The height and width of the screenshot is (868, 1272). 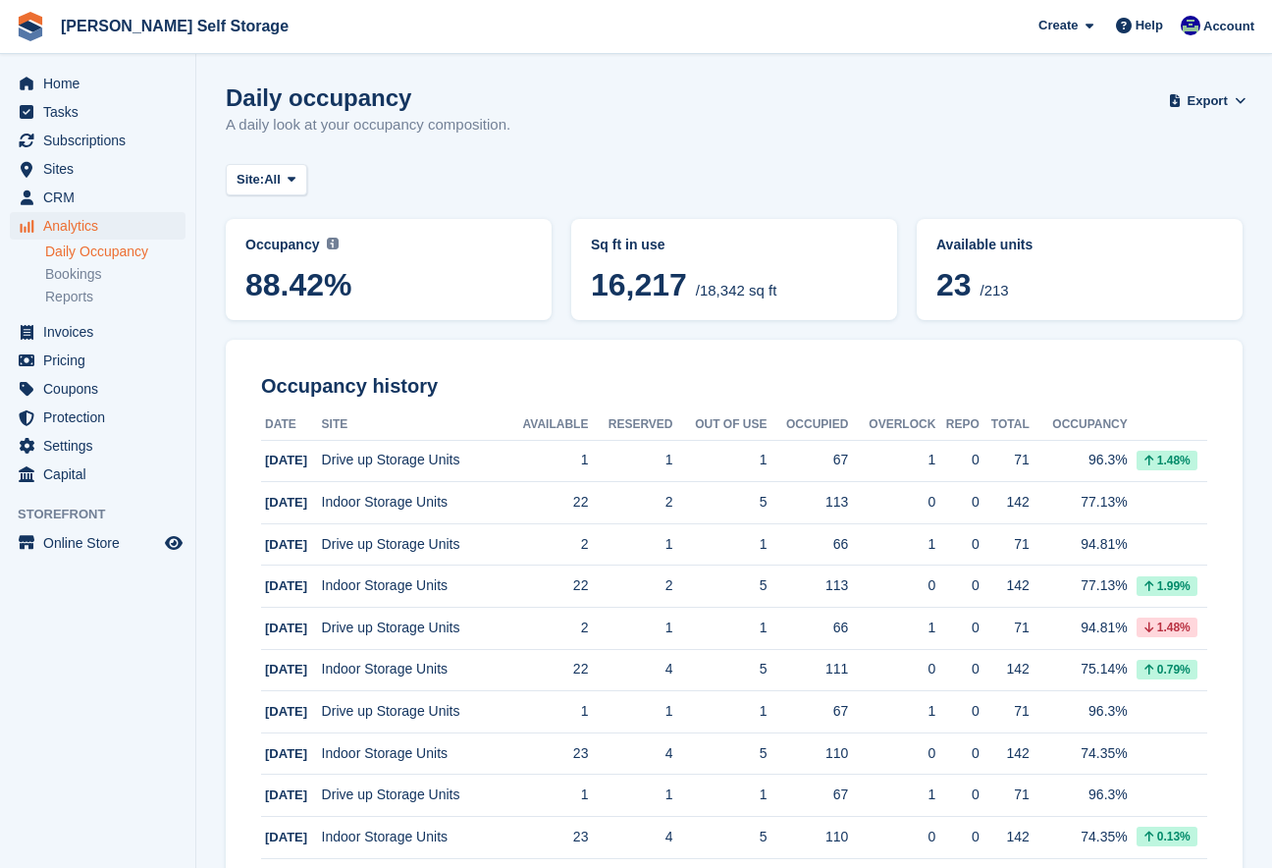 I want to click on button: Site: All, so click(x=266, y=180).